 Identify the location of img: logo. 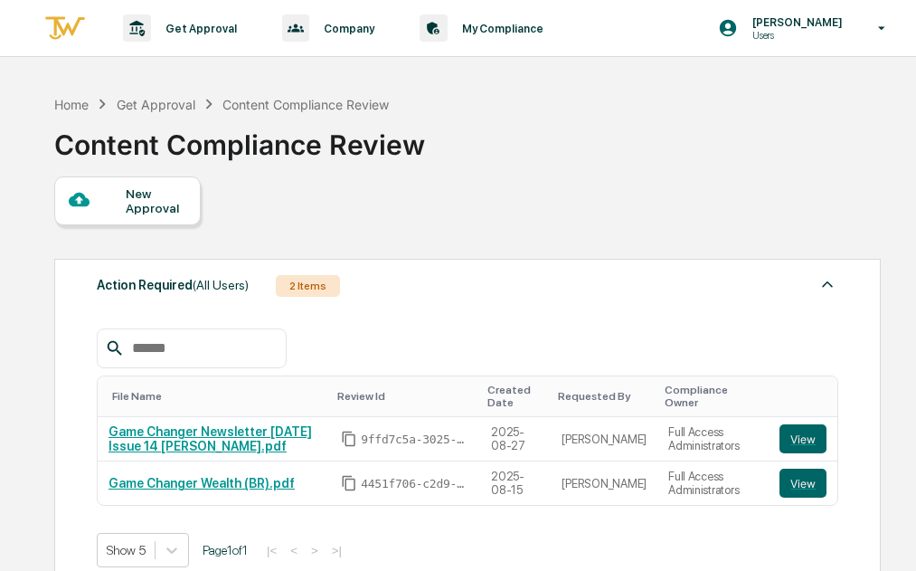
(65, 28).